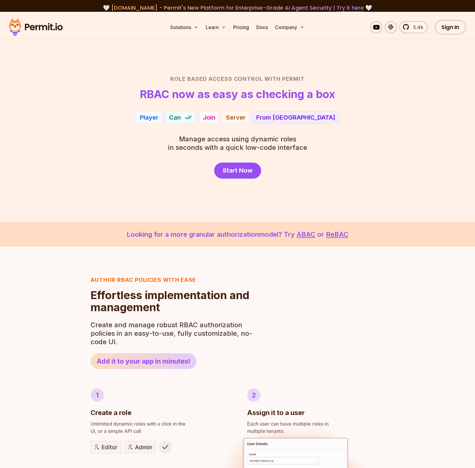  What do you see at coordinates (216, 27) in the screenshot?
I see `button: Learn` at bounding box center [216, 27].